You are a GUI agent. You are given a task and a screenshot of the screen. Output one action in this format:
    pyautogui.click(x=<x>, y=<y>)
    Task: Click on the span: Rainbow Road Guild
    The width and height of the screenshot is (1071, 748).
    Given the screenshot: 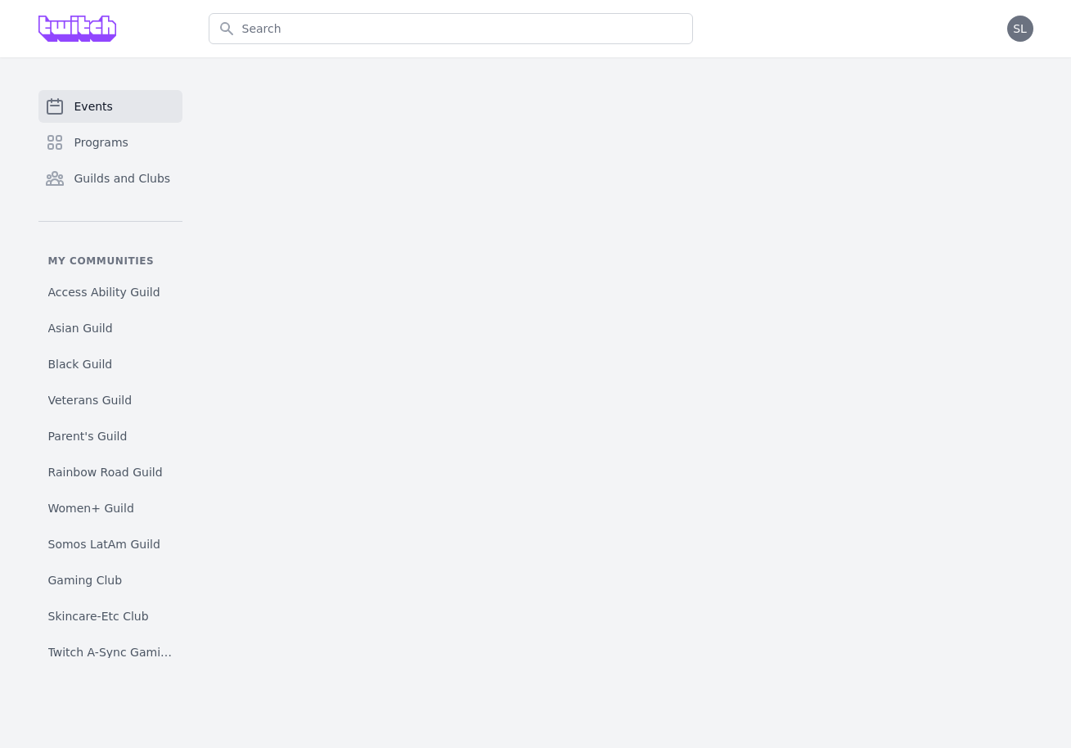 What is the action you would take?
    pyautogui.click(x=106, y=472)
    